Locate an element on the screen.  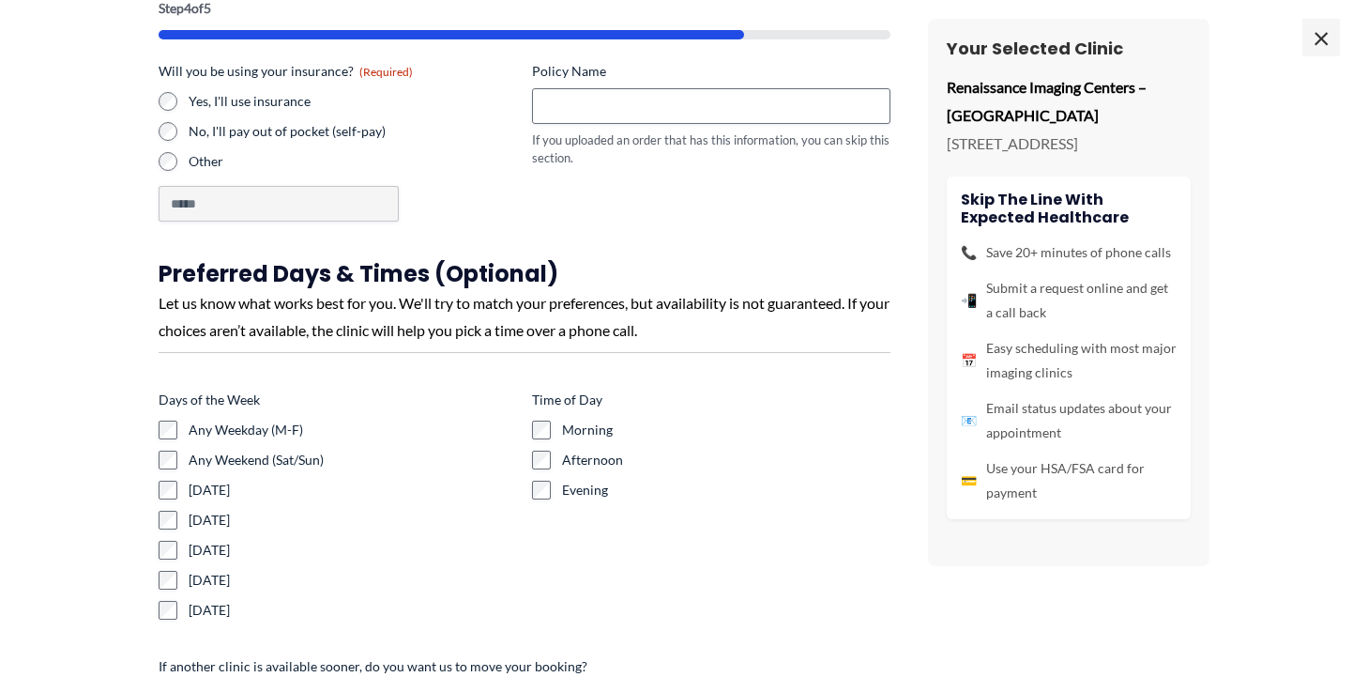
legend: Will you be using your insurance? is located at coordinates (285, 71).